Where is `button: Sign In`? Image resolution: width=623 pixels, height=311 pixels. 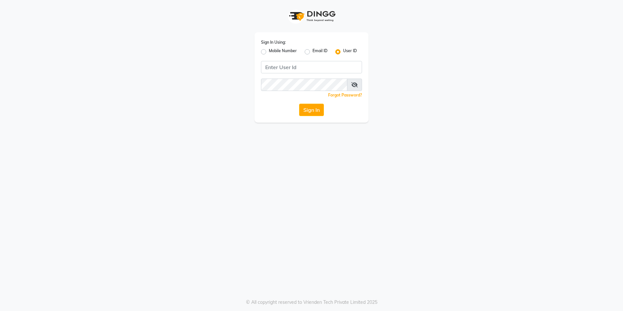
button: Sign In is located at coordinates (312, 110).